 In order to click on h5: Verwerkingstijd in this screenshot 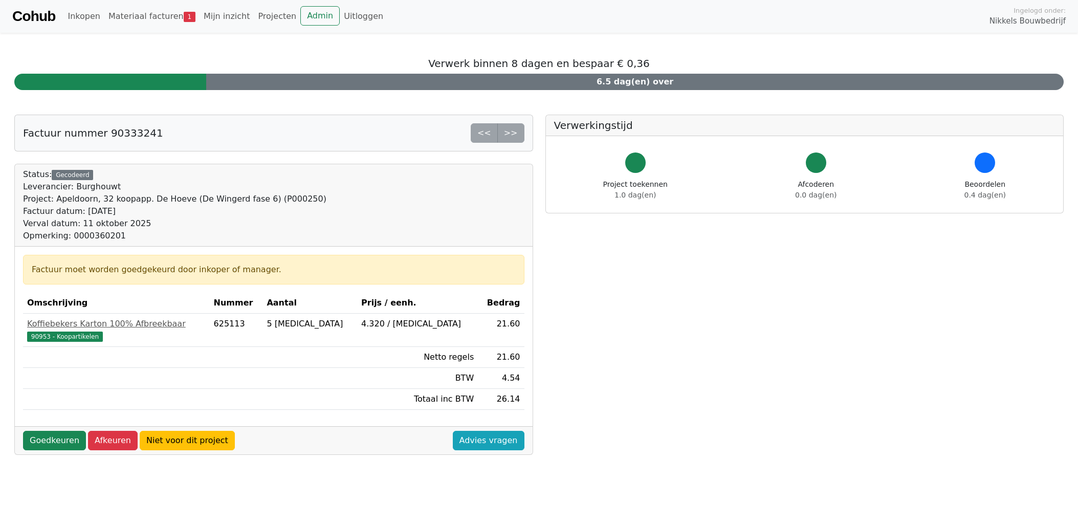, I will do `click(805, 125)`.